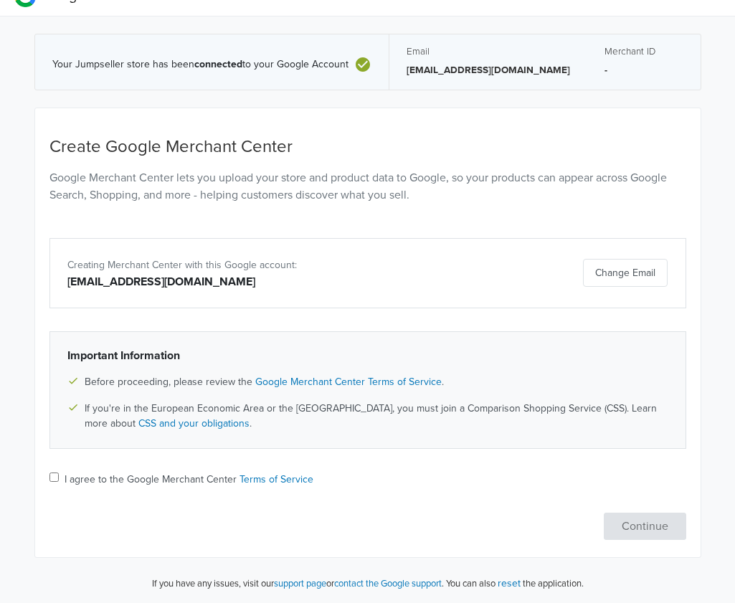 The width and height of the screenshot is (735, 603). Describe the element at coordinates (300, 583) in the screenshot. I see `a: support page` at that location.